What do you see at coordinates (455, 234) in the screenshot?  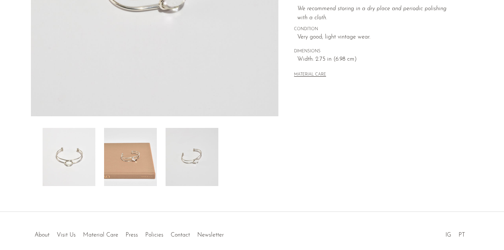 I see `ul: Social Medias` at bounding box center [455, 234].